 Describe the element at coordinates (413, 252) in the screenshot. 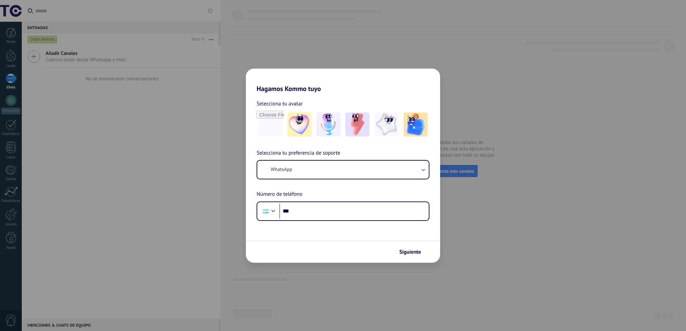

I see `button: Siguiente` at that location.